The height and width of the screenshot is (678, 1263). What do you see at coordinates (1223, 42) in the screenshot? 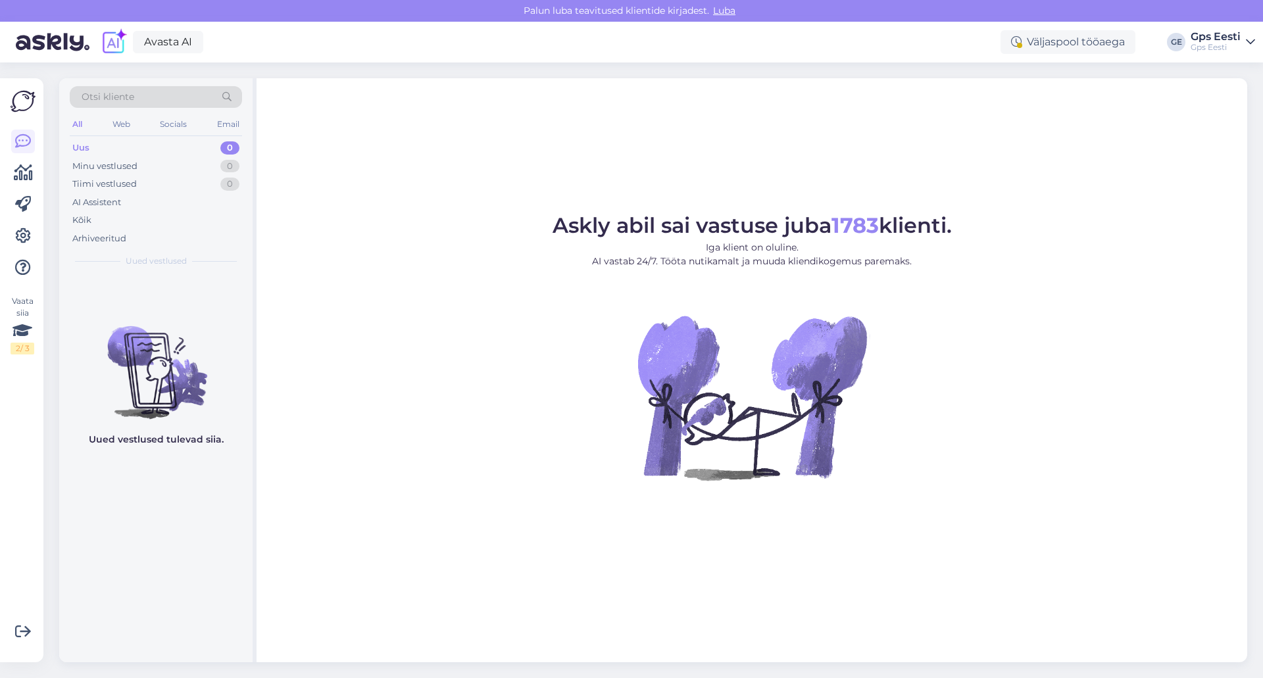
I see `a: Gps EestiGps Eesti` at bounding box center [1223, 42].